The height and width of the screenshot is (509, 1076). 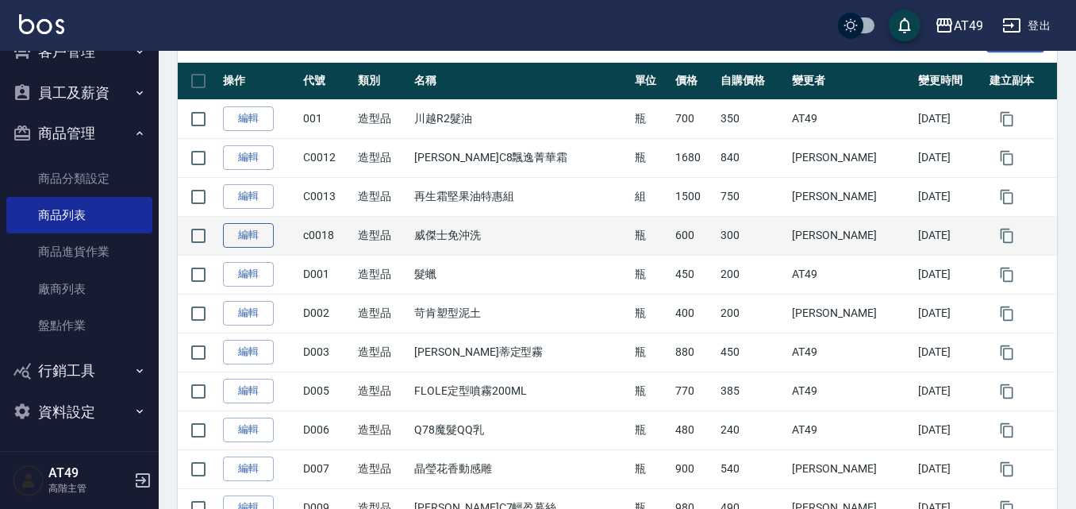 What do you see at coordinates (520, 274) in the screenshot?
I see `td: 髮蠟` at bounding box center [520, 274].